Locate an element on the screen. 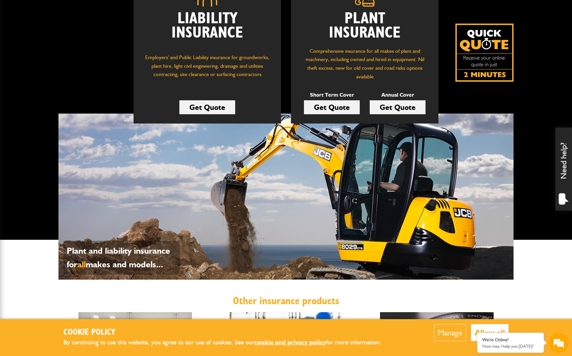 This screenshot has width=572, height=356. p: By continuing to use this website, you agree to our use of cookies. See our for more information. is located at coordinates (228, 343).